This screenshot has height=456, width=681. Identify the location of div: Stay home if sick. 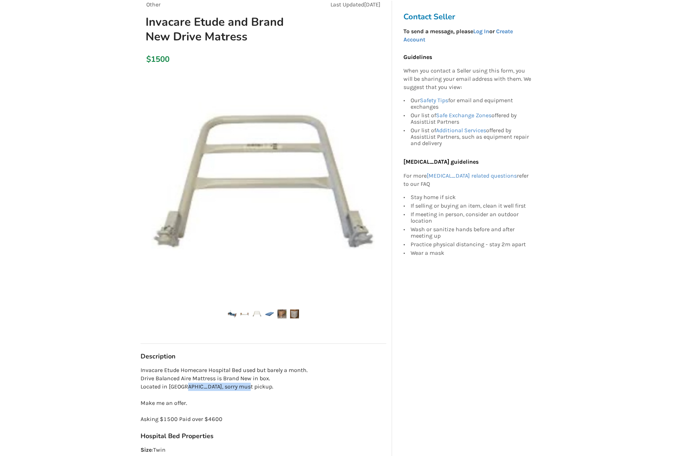
(471, 198).